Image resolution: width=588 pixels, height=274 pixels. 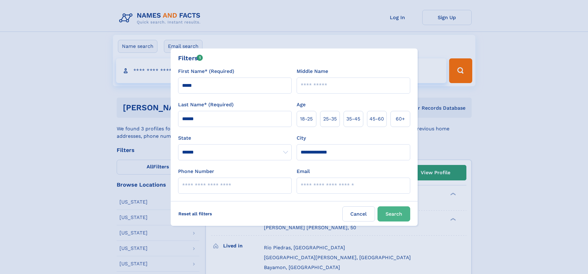 I want to click on label: Cancel, so click(x=359, y=214).